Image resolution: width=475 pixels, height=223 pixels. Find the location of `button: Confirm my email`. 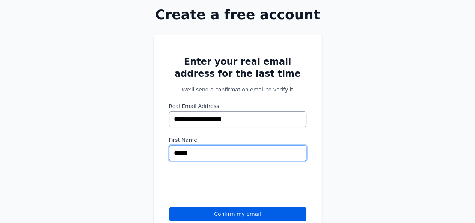

button: Confirm my email is located at coordinates (238, 214).